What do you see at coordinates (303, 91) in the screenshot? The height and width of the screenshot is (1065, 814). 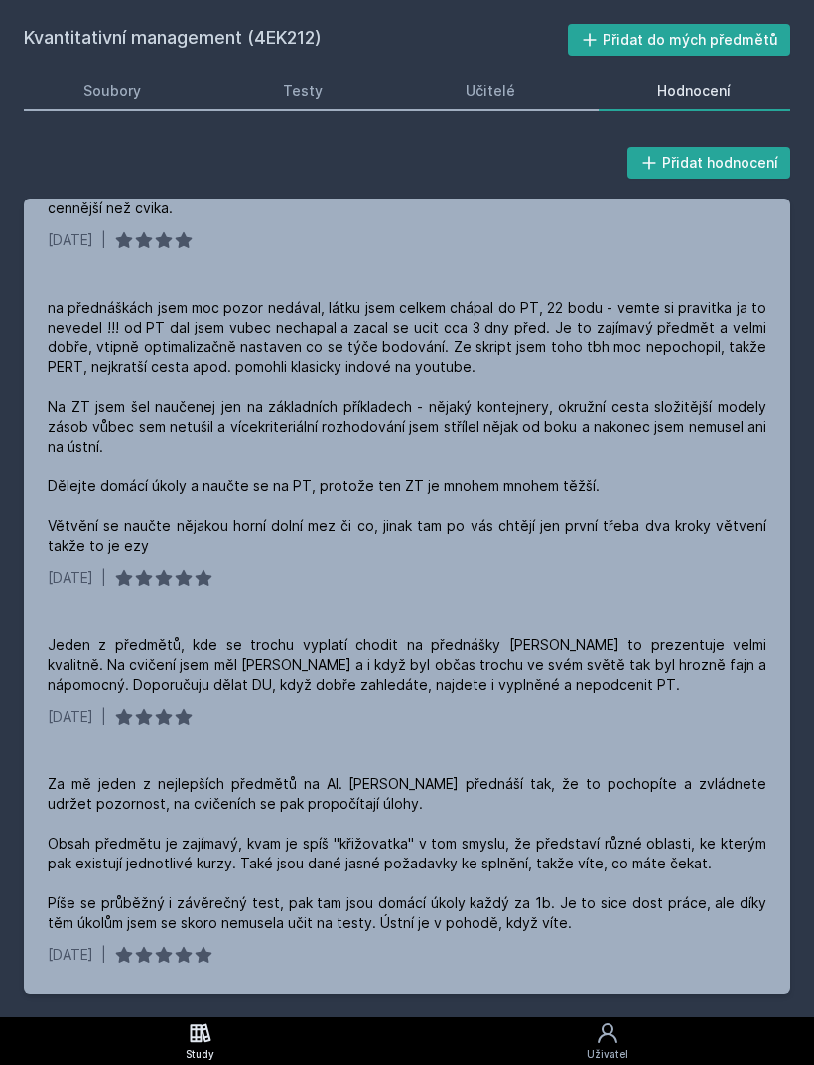 I see `div: Testy` at bounding box center [303, 91].